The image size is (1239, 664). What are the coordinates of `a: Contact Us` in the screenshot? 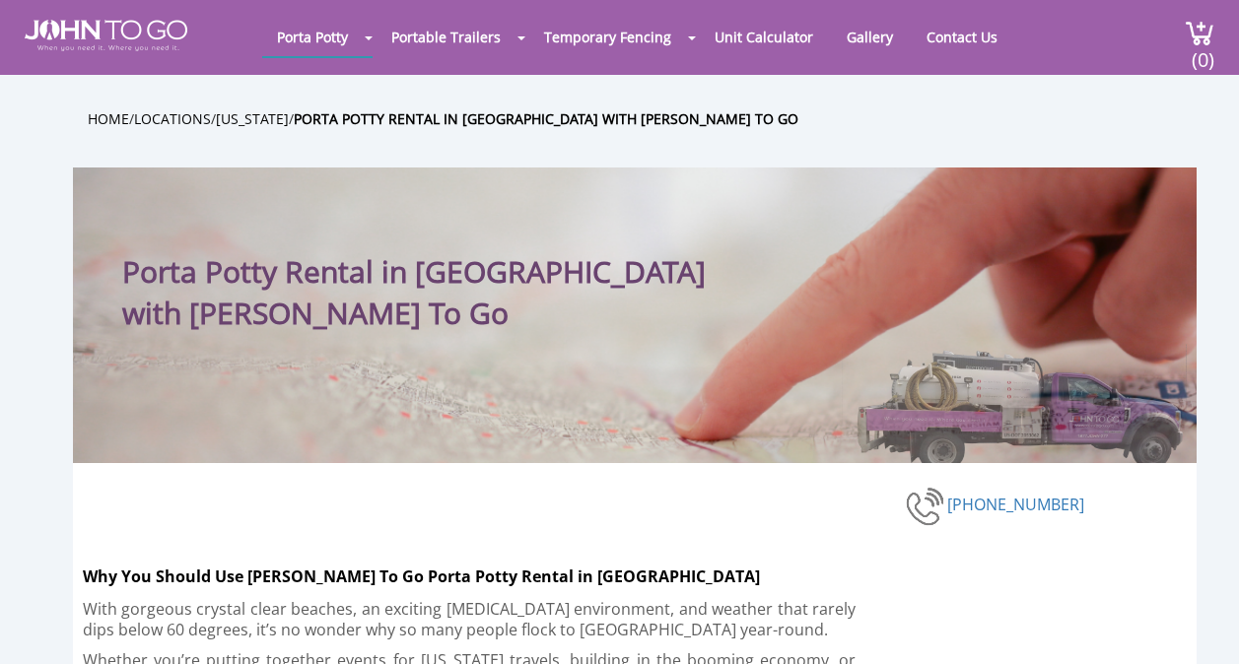 It's located at (962, 36).